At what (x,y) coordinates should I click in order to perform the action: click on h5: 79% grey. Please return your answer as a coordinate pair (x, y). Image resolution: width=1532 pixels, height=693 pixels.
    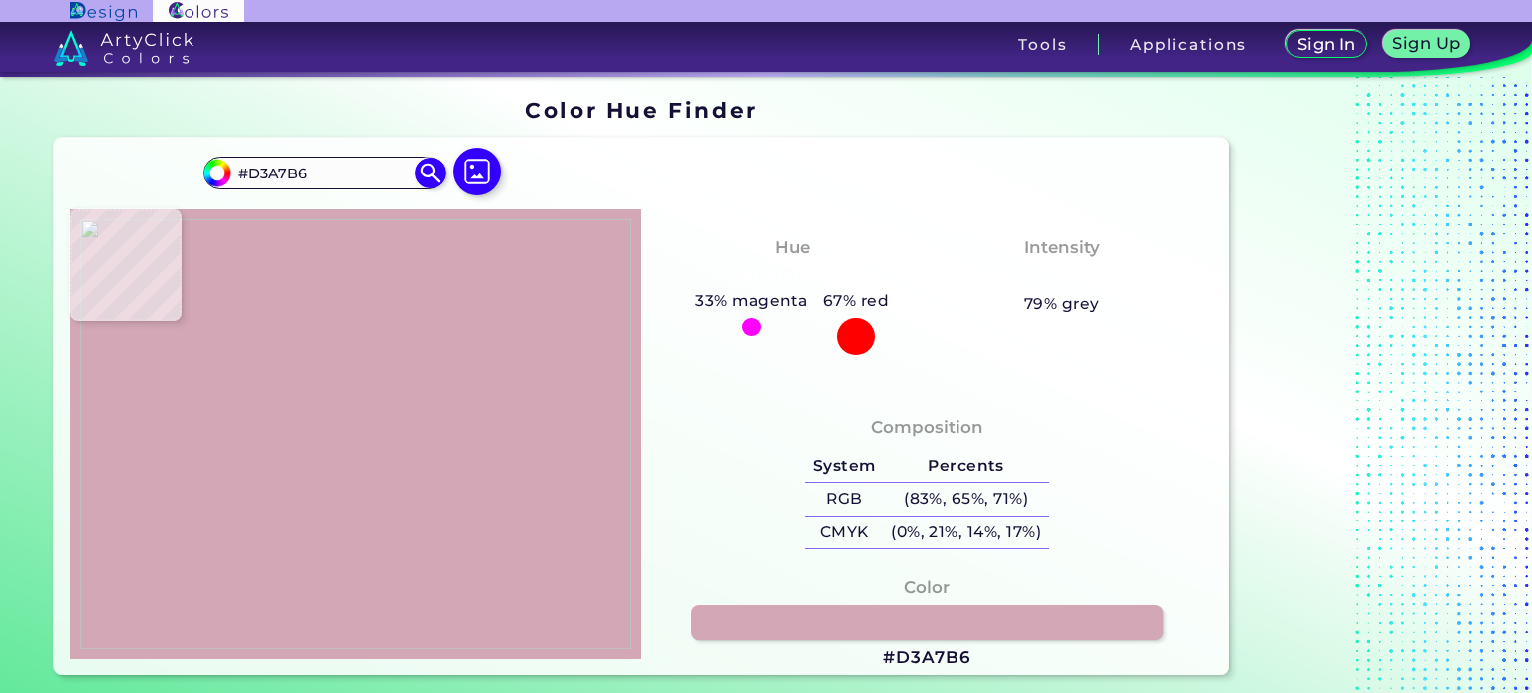
    Looking at the image, I should click on (1062, 304).